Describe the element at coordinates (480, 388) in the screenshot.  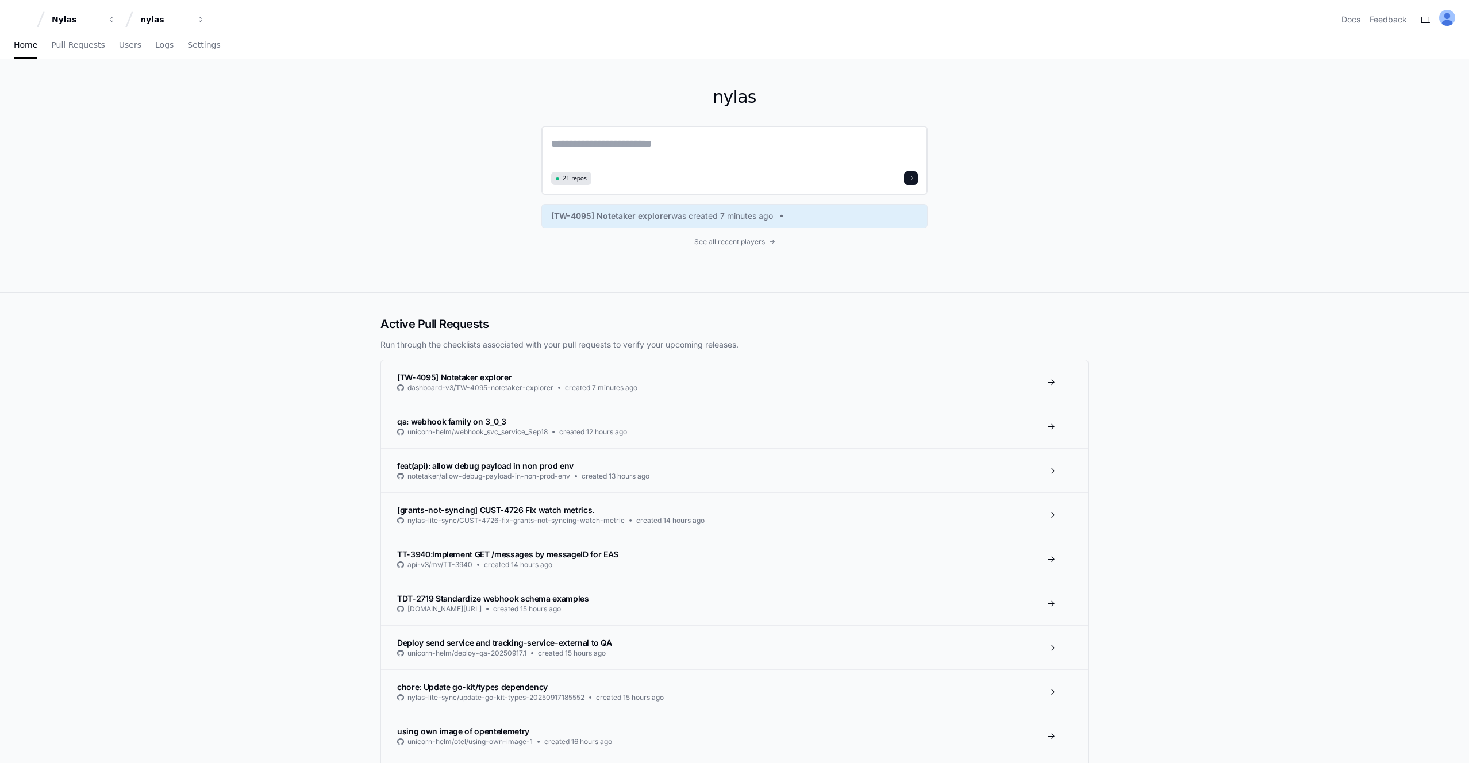
I see `span: dashboard-v3/TW-4095-notetaker-explorer` at that location.